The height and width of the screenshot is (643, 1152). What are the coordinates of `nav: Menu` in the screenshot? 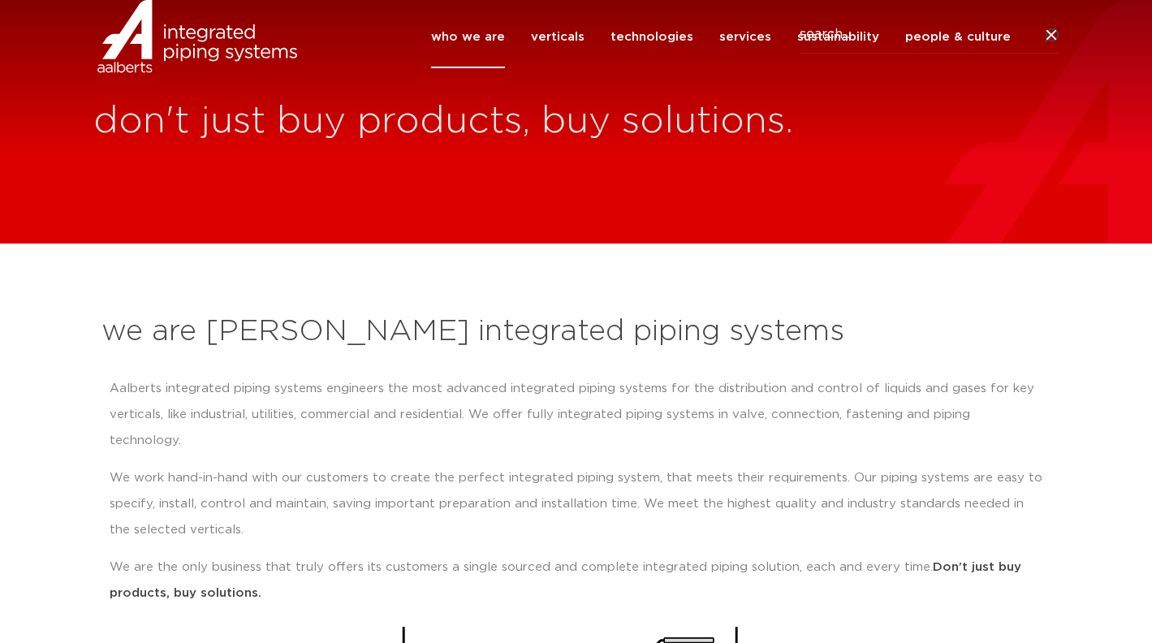 It's located at (721, 37).